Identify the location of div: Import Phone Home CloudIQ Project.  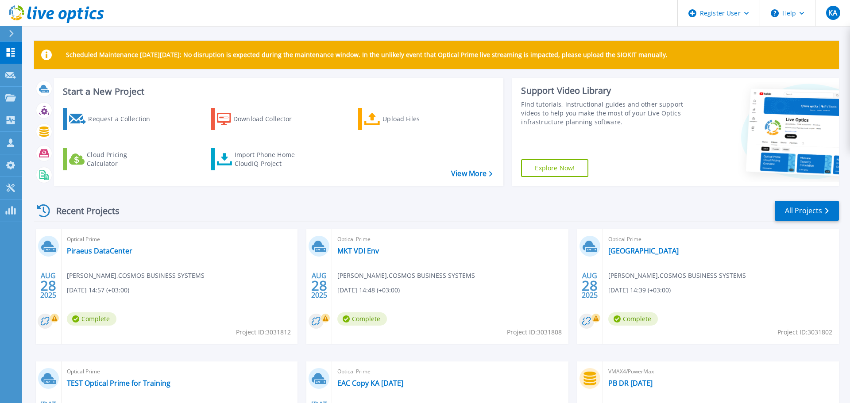
(269, 159).